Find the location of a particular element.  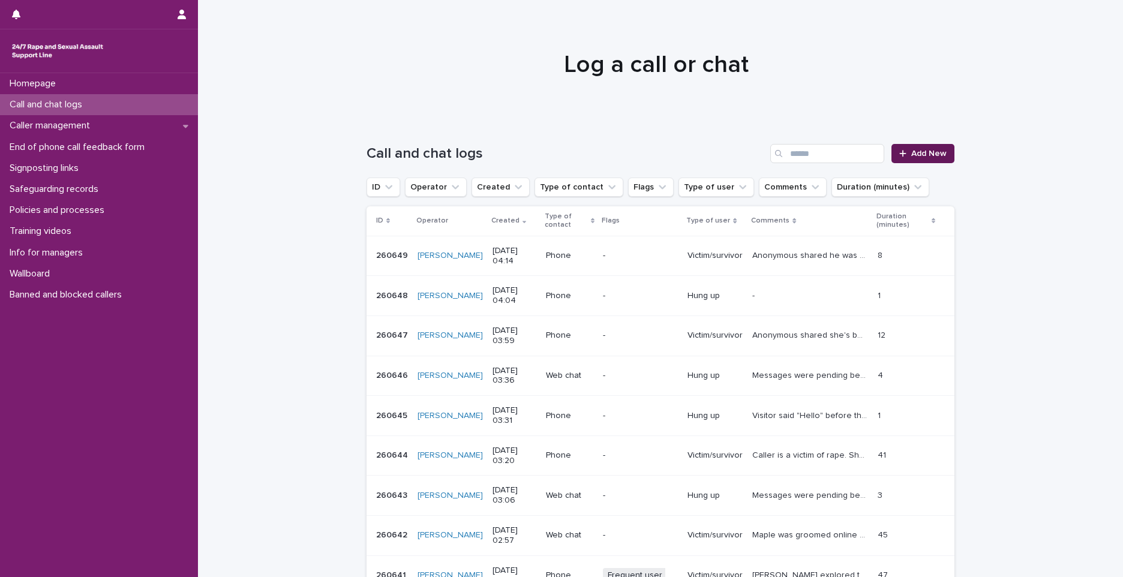

p: 8 is located at coordinates (881, 254).